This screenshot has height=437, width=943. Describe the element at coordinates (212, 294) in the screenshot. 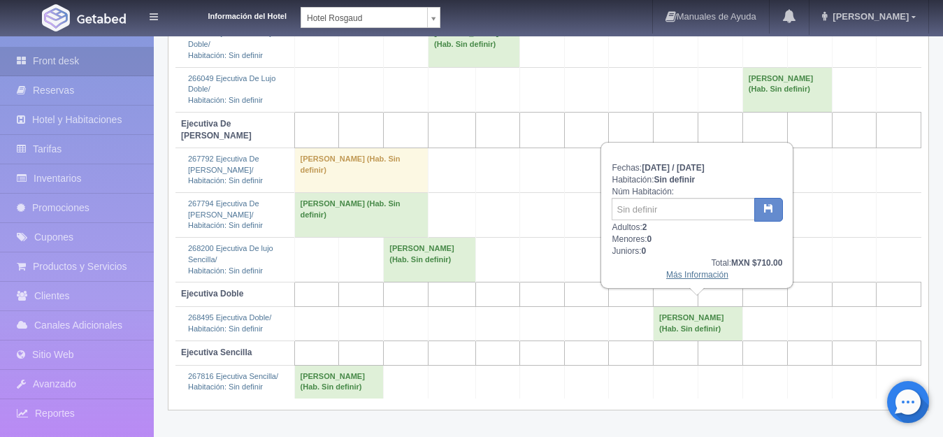

I see `b: Ejecutiva Doble` at that location.